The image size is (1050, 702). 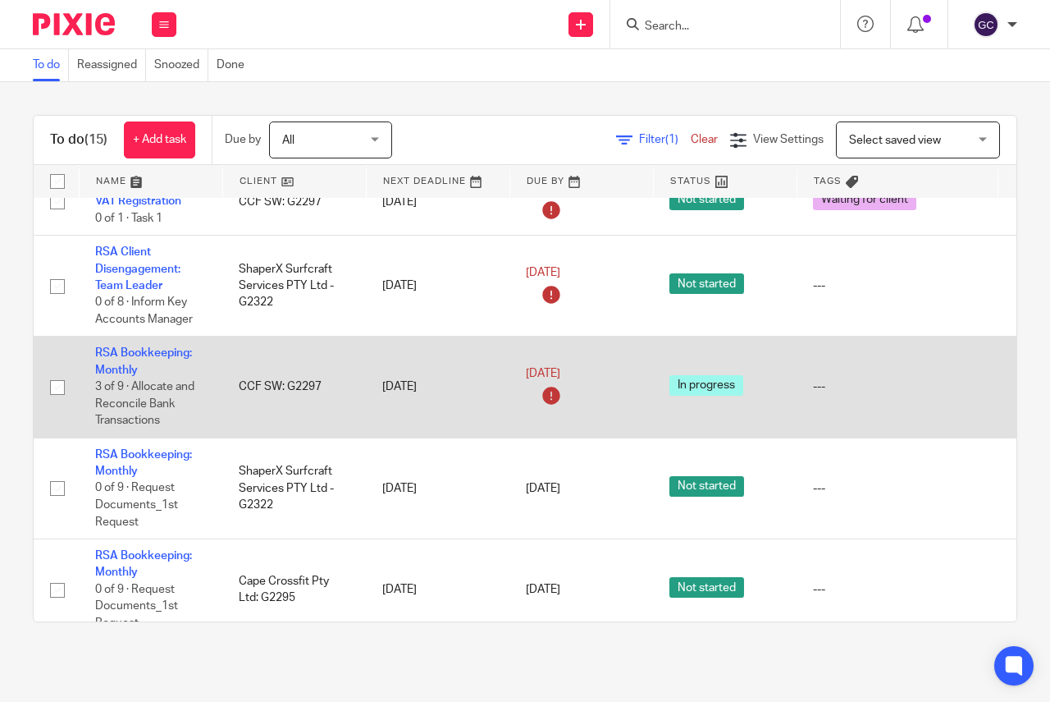 What do you see at coordinates (144, 403) in the screenshot?
I see `span: 3 of 9 · Allocate and Reconcile Bank Transactions` at bounding box center [144, 403].